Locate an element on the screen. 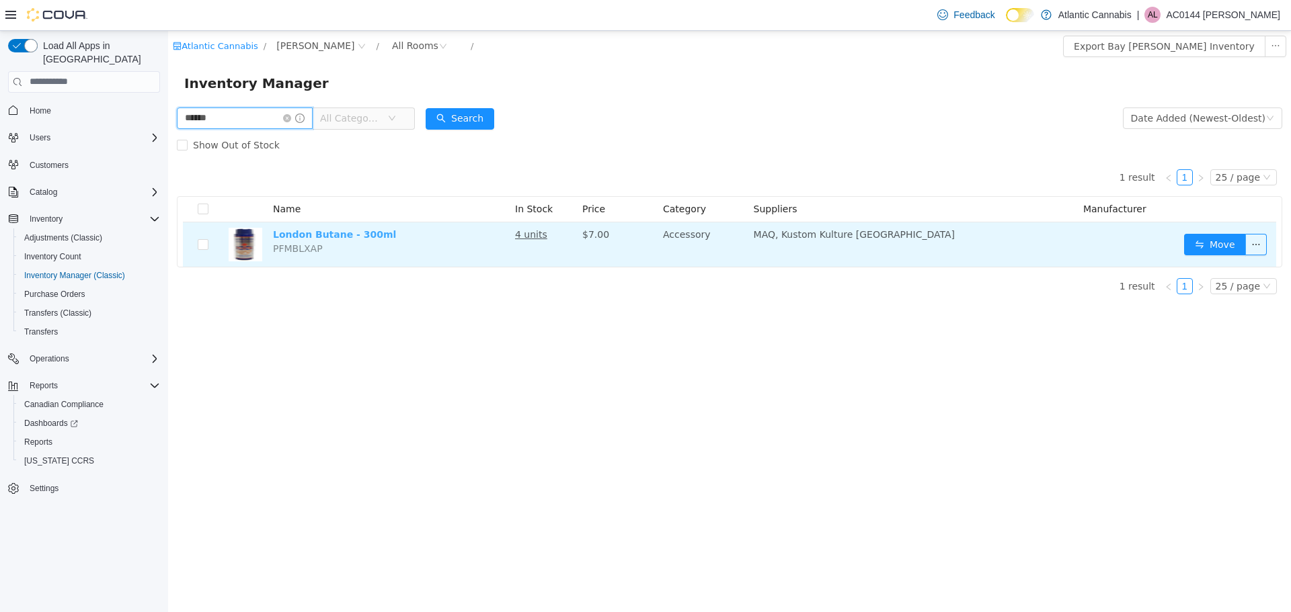  button: Adjustments (Classic) is located at coordinates (89, 238).